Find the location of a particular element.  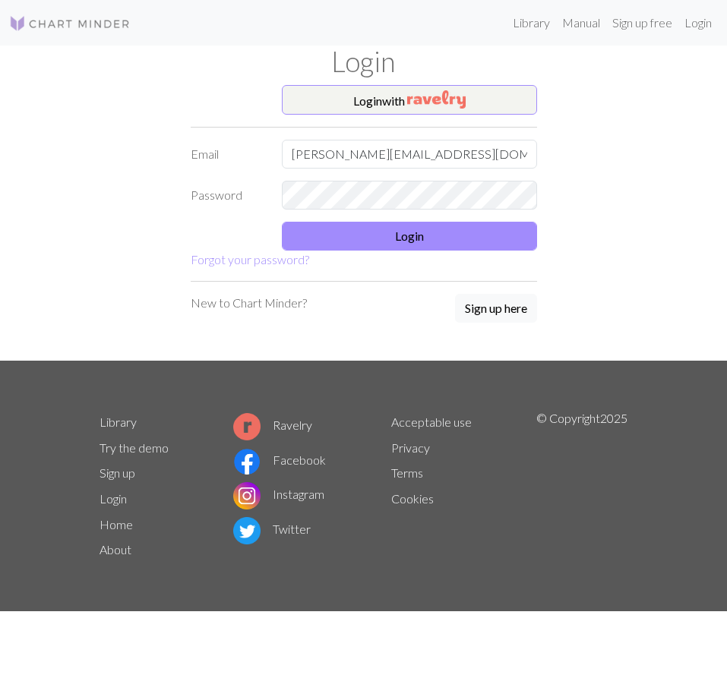

img: Facebook logo is located at coordinates (247, 462).